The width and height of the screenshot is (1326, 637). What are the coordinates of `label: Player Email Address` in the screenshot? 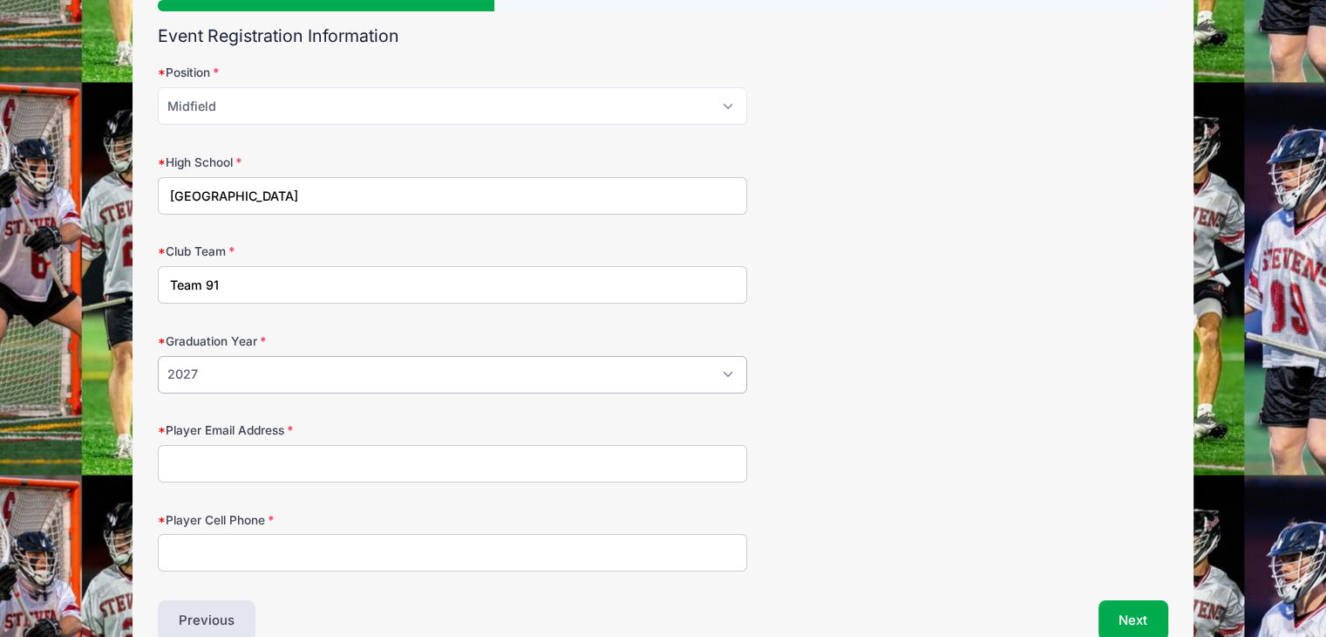 It's located at (326, 430).